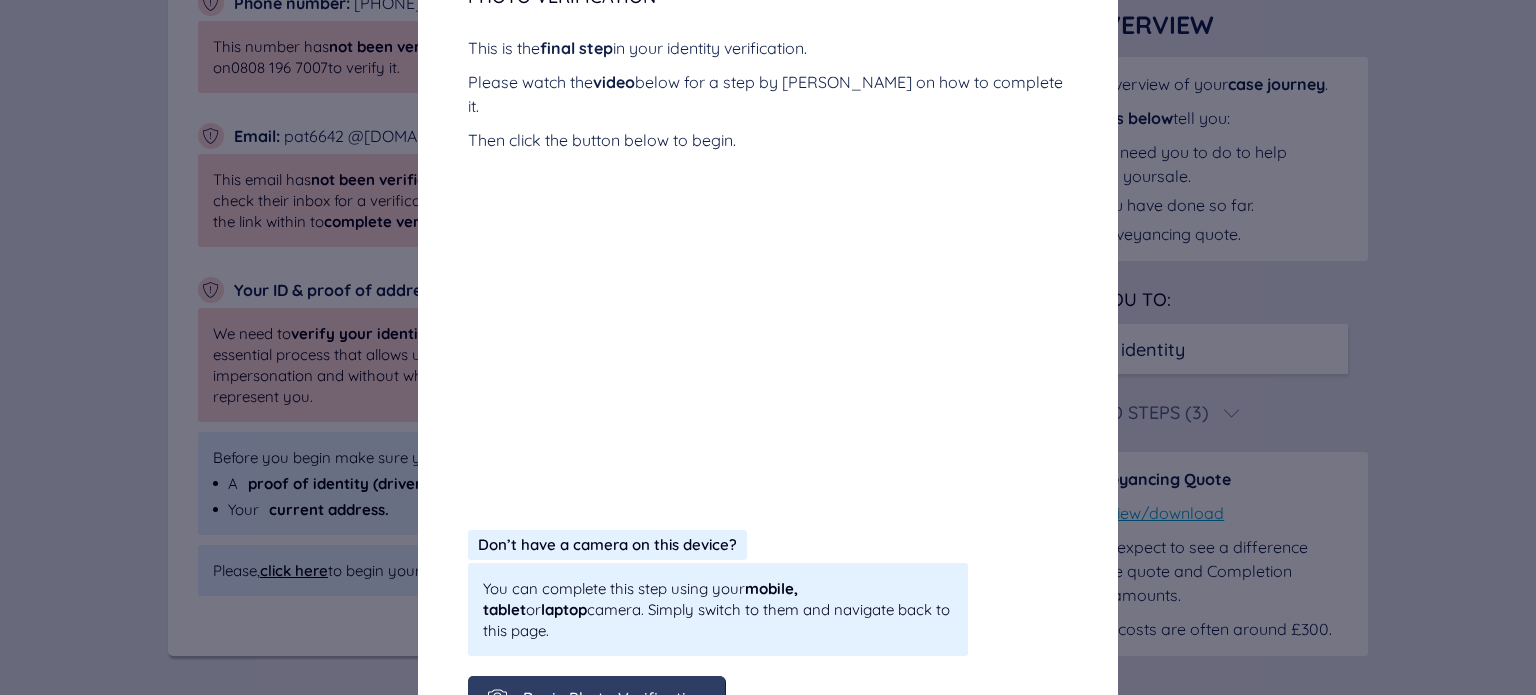 This screenshot has width=1536, height=695. Describe the element at coordinates (576, 48) in the screenshot. I see `span: final step` at that location.